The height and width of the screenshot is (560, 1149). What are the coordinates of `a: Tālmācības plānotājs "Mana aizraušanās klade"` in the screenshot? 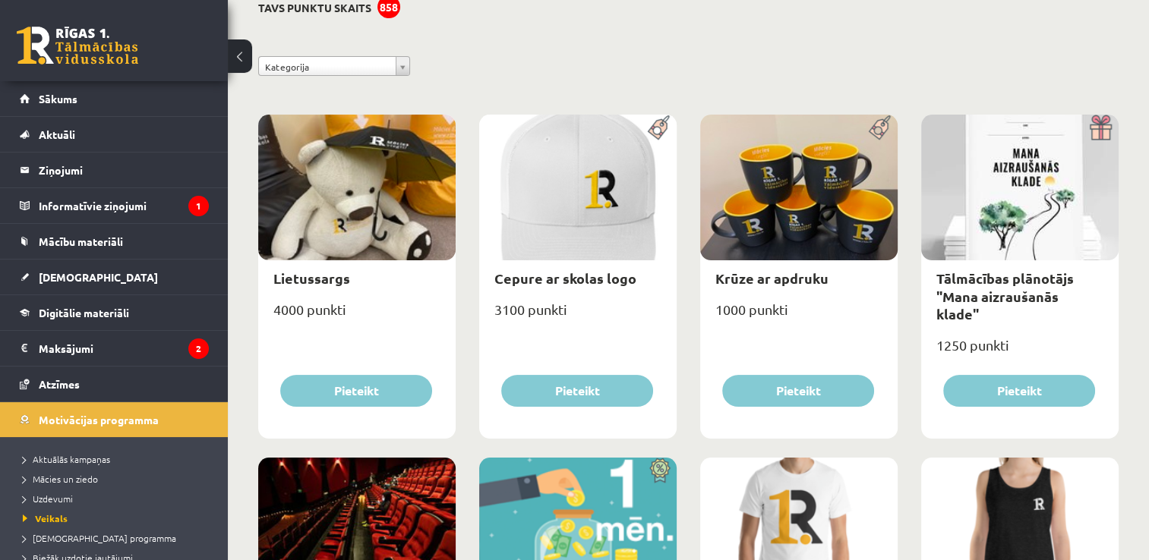 It's located at (1004, 296).